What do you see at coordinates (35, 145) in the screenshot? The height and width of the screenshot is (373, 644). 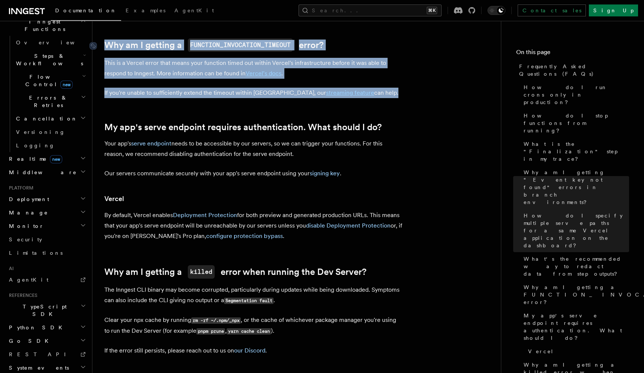 I see `span: Logging` at bounding box center [35, 145].